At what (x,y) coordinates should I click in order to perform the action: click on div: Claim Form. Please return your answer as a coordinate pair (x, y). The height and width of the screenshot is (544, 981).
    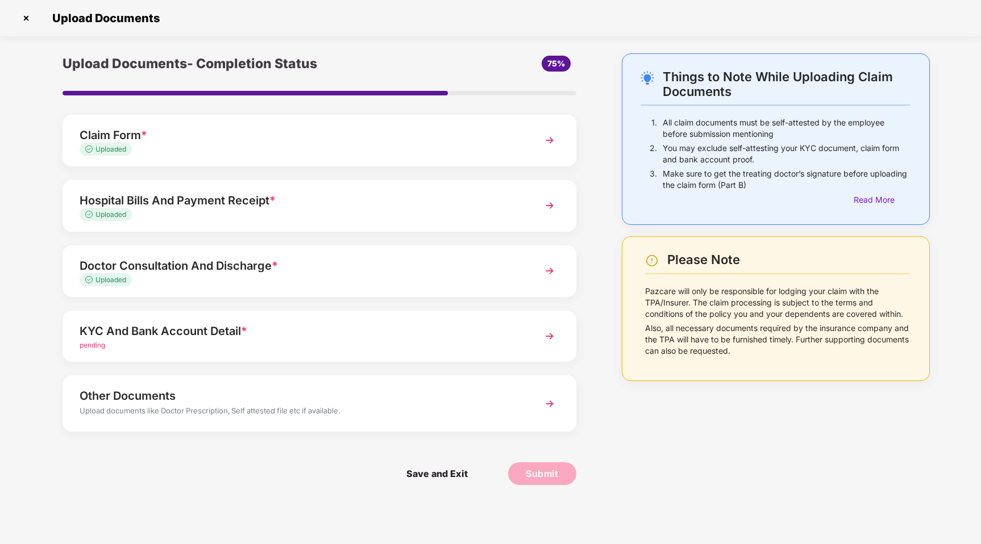
    Looking at the image, I should click on (299, 135).